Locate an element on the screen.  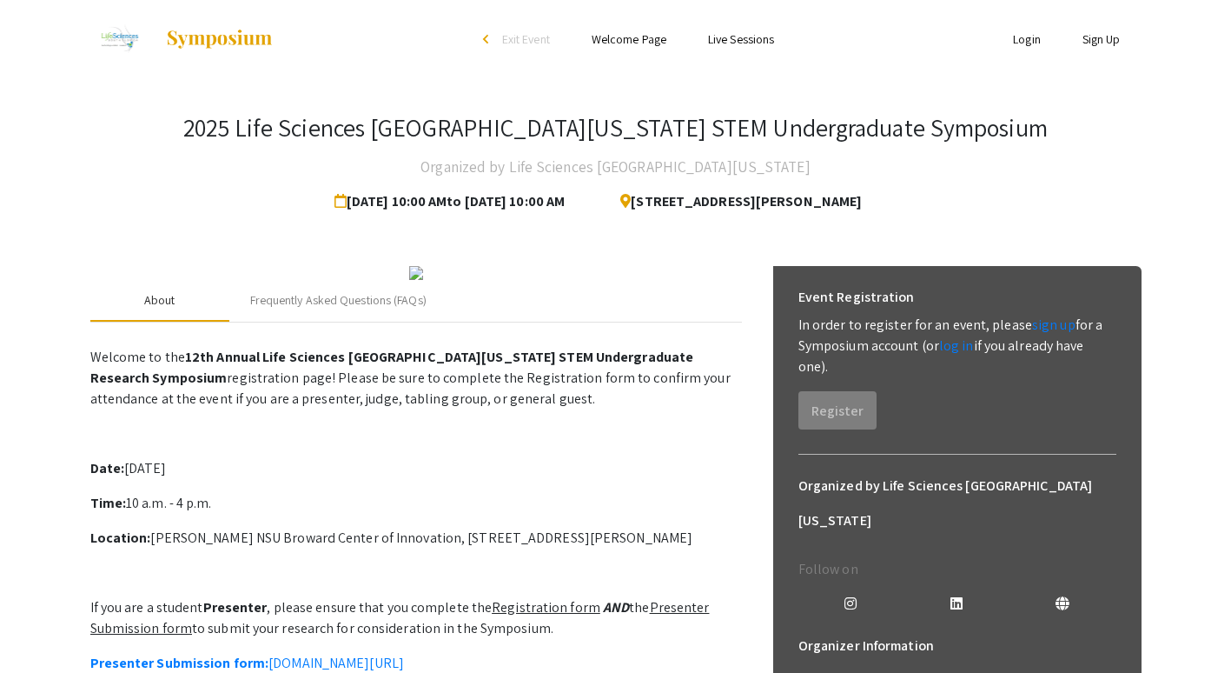
strong: Presenter is located at coordinates (235, 606).